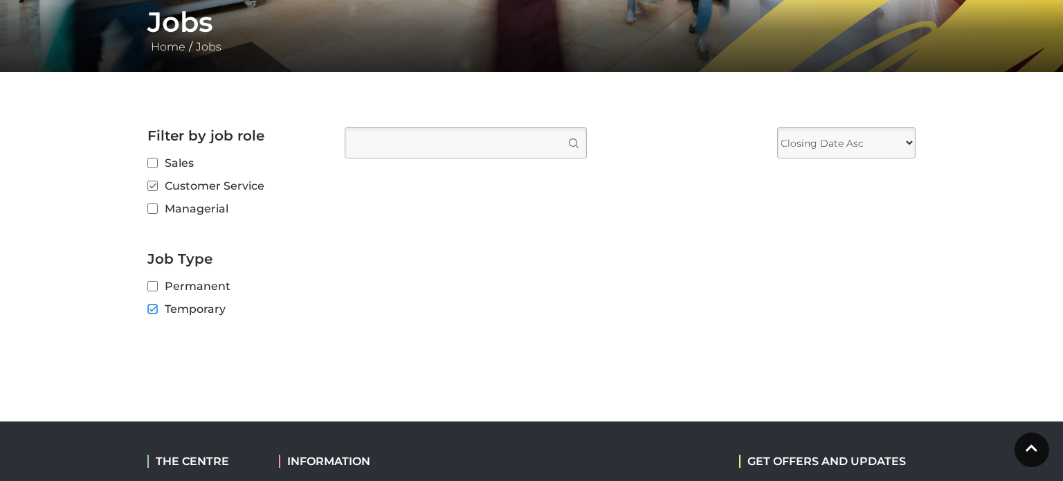 This screenshot has width=1063, height=481. What do you see at coordinates (203, 461) in the screenshot?
I see `h2: THE CENTRE` at bounding box center [203, 461].